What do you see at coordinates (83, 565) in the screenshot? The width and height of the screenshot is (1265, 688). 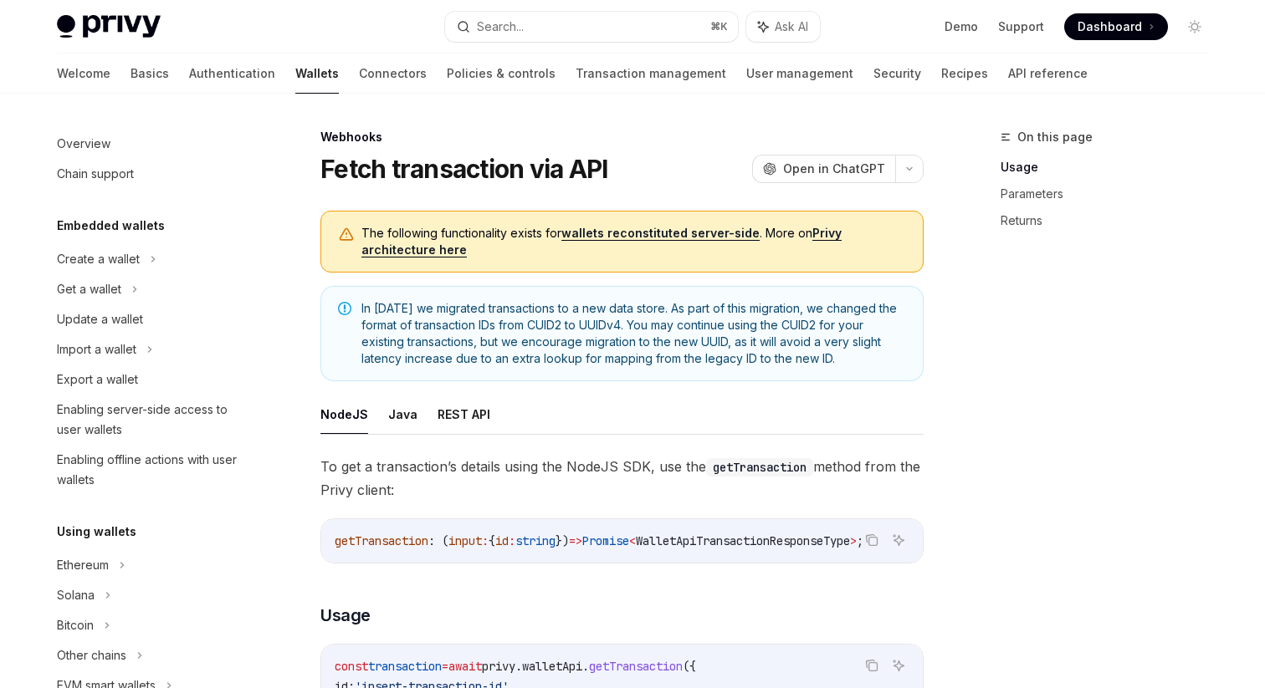 I see `div: Ethereum` at bounding box center [83, 565].